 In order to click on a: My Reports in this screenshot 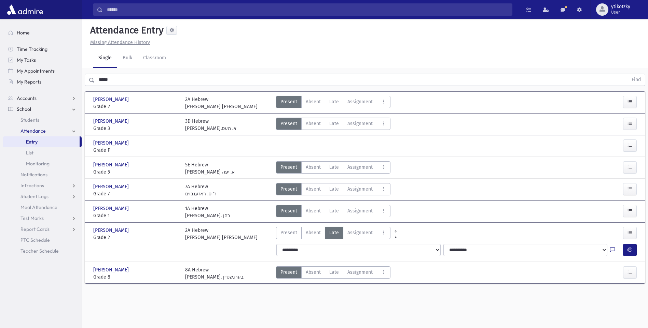, I will do `click(42, 82)`.